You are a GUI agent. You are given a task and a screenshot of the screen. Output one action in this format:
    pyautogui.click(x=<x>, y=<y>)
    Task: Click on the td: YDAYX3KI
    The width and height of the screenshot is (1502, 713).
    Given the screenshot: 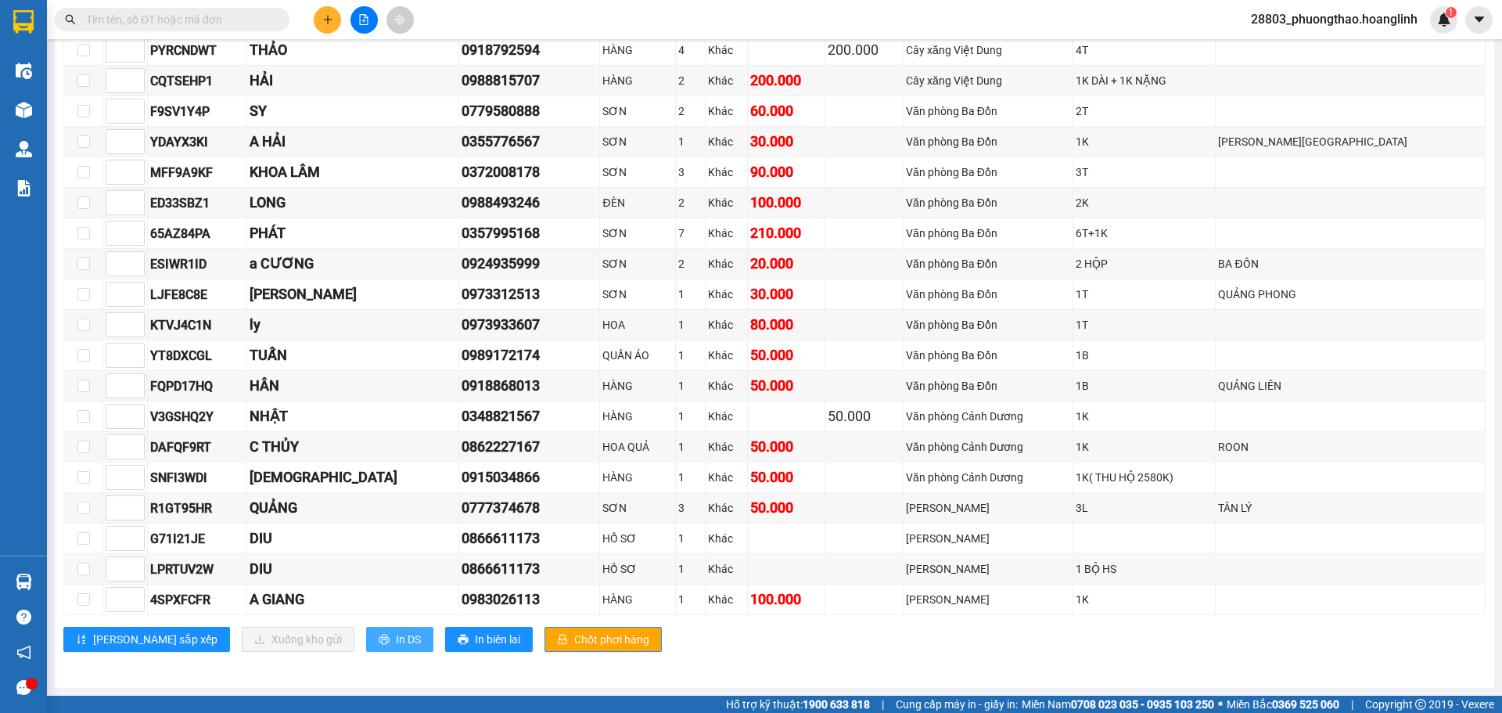 What is the action you would take?
    pyautogui.click(x=197, y=142)
    